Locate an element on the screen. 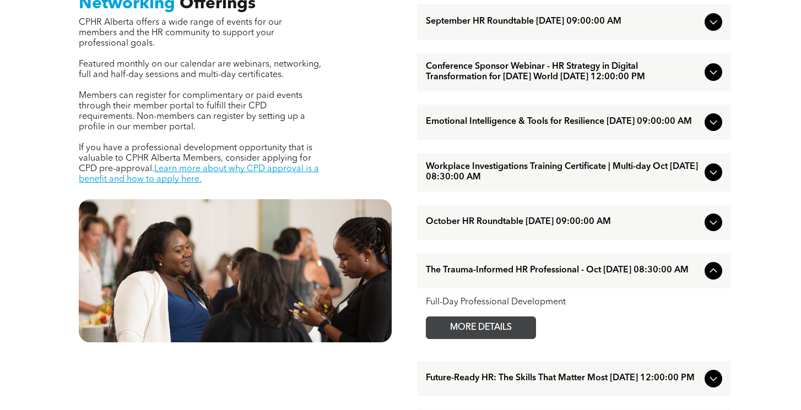  span: MORE DETAILS is located at coordinates (481, 328).